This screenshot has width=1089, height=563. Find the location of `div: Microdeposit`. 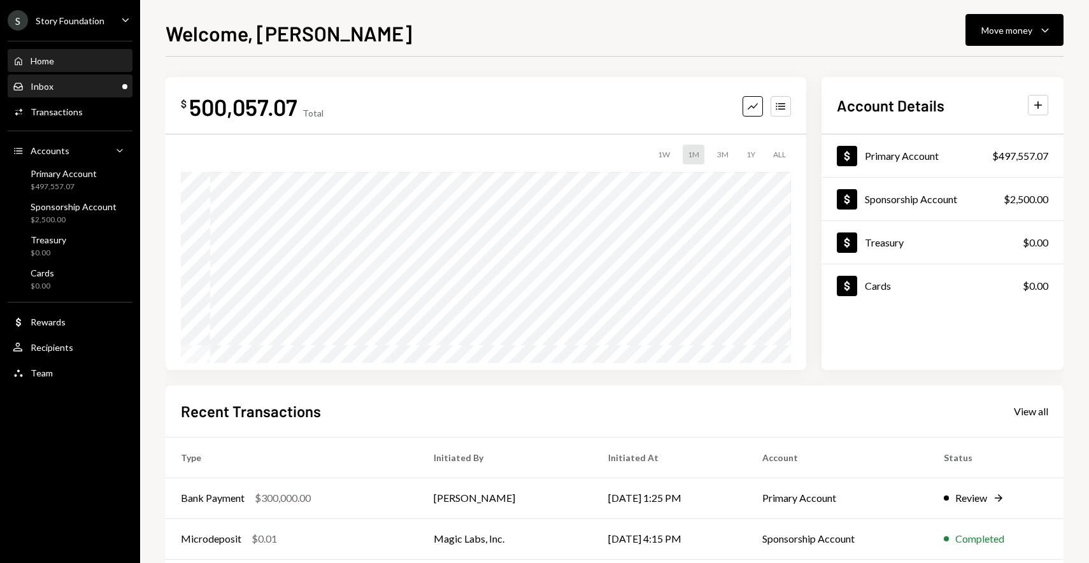

div: Microdeposit is located at coordinates (211, 539).